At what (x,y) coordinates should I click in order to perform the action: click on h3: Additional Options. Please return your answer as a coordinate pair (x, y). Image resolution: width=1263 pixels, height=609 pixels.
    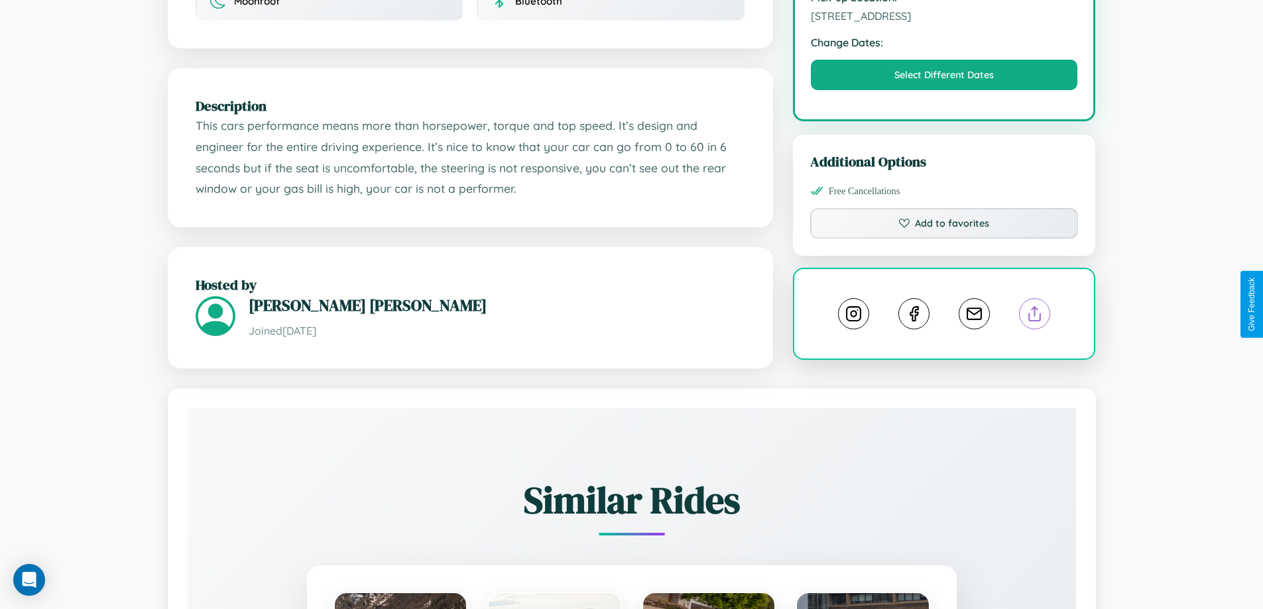
    Looking at the image, I should click on (944, 161).